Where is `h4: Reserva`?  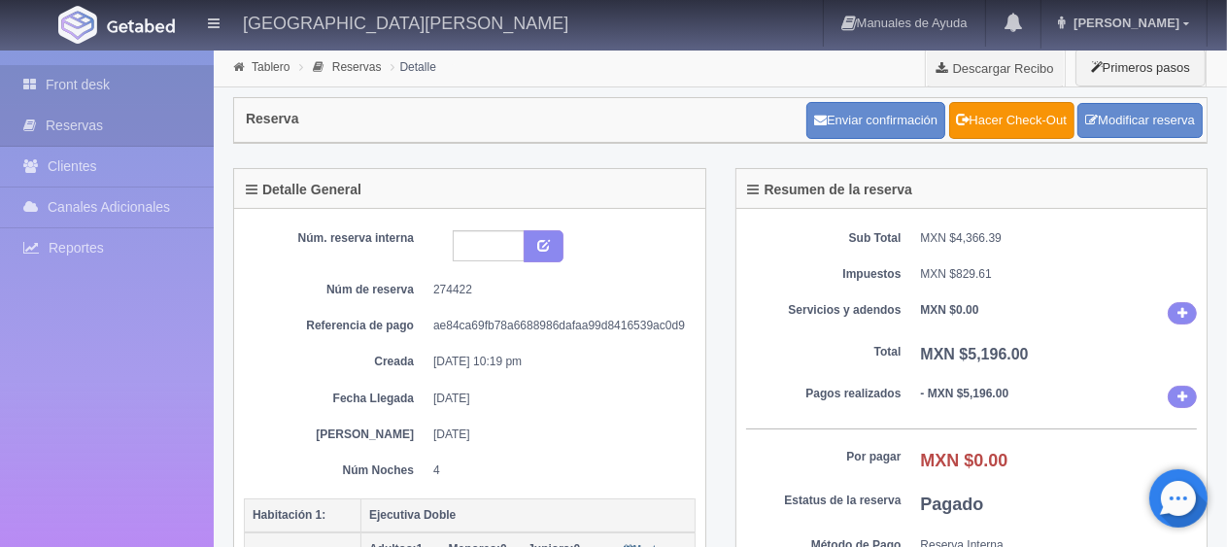
h4: Reserva is located at coordinates (272, 119).